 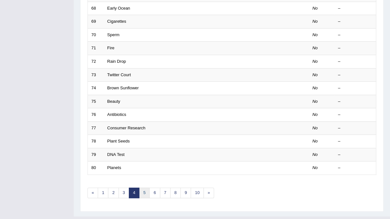 What do you see at coordinates (103, 193) in the screenshot?
I see `a: 1` at bounding box center [103, 193].